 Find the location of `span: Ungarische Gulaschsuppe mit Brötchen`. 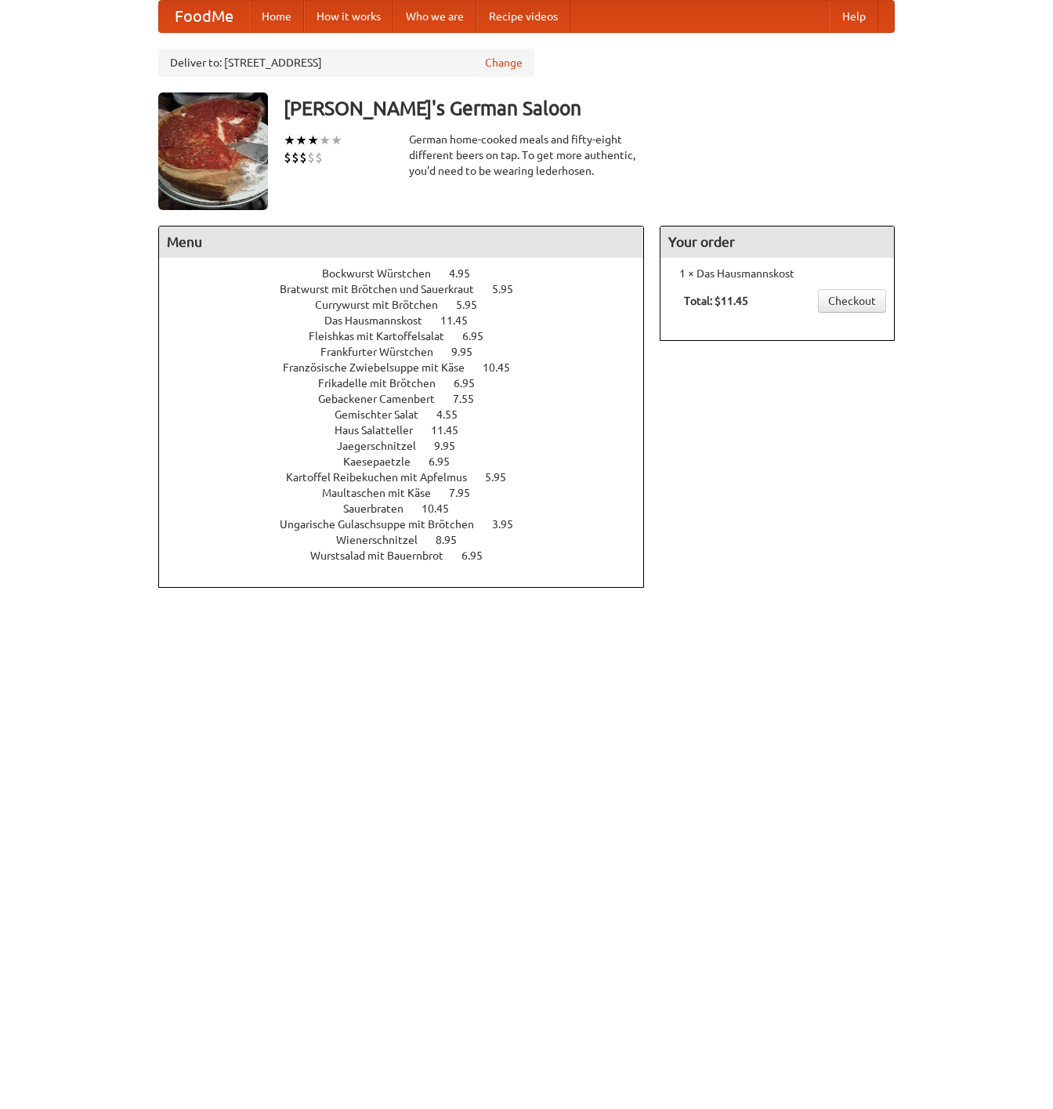

span: Ungarische Gulaschsuppe mit Brötchen is located at coordinates (385, 524).